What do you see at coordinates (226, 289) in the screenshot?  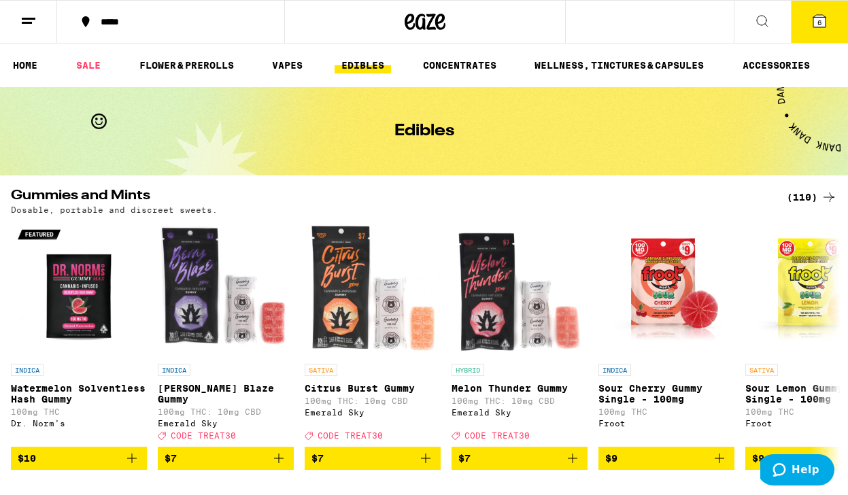 I see `img: Emerald Sky - Berry Blaze Gummy` at bounding box center [226, 289].